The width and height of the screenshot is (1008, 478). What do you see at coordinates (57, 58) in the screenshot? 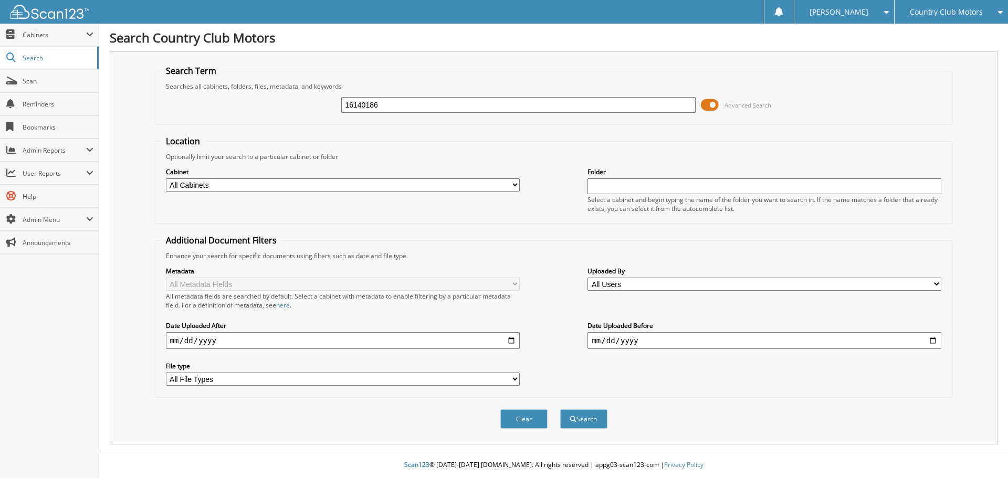
I see `span: Search` at bounding box center [57, 58].